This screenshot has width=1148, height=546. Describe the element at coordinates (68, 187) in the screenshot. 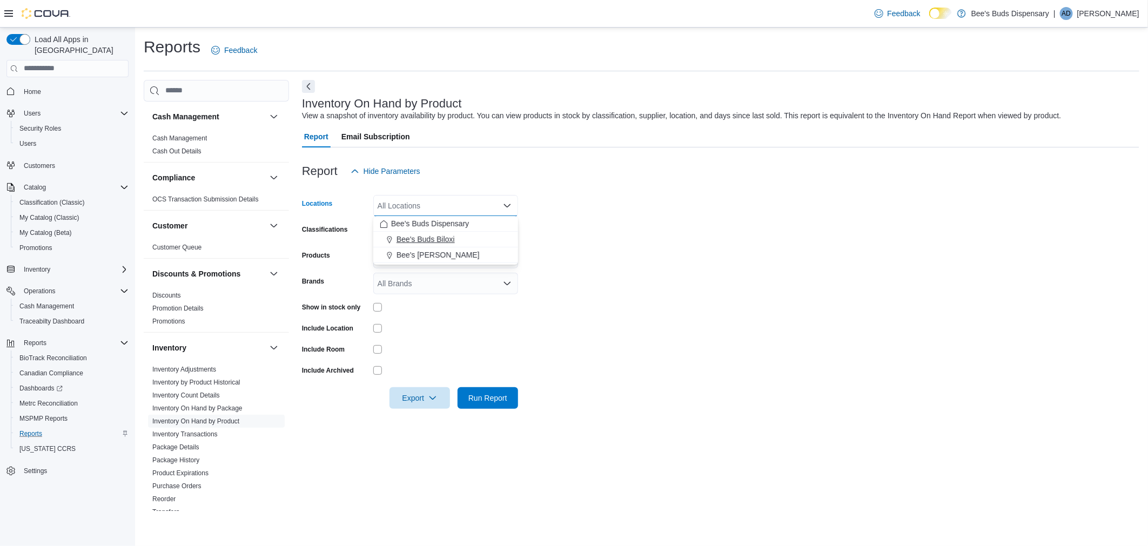

I see `button: Catalog` at that location.